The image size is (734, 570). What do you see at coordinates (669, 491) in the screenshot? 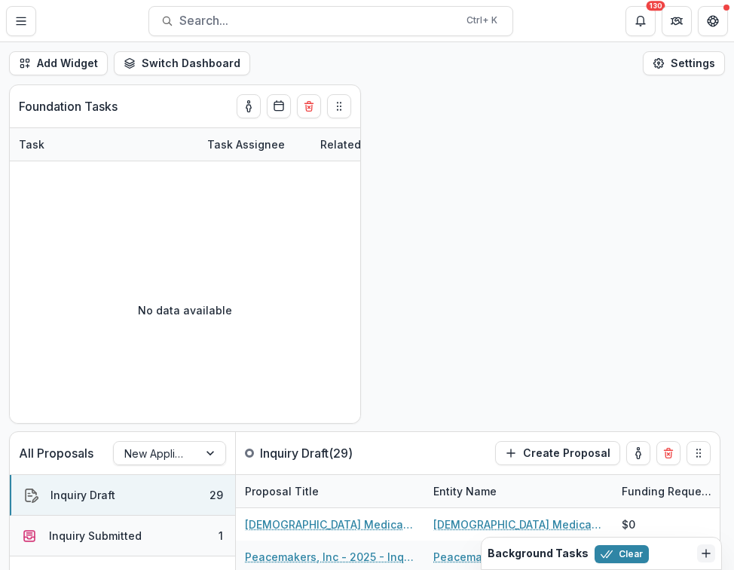
I see `div: Funding Requested` at bounding box center [669, 491].